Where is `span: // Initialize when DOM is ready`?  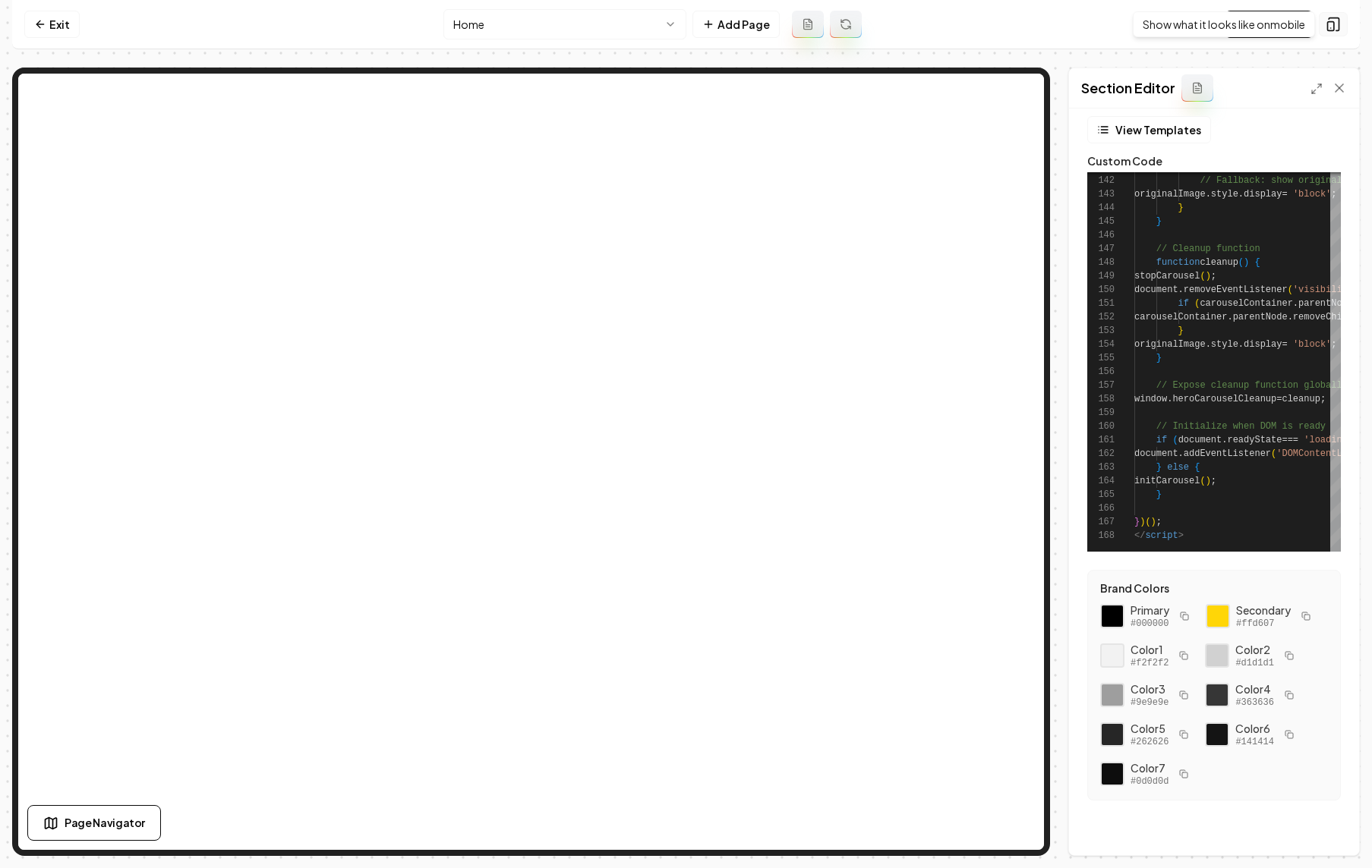 span: // Initialize when DOM is ready is located at coordinates (1240, 427).